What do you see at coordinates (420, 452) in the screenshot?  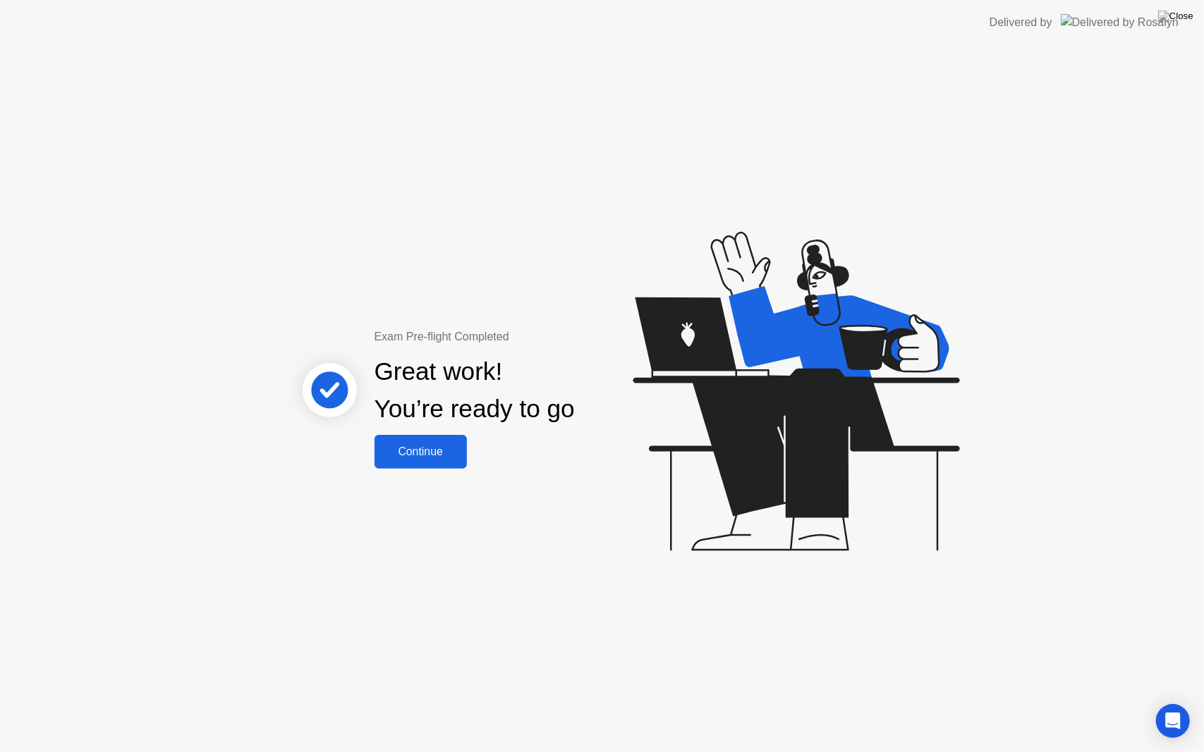 I see `button: Continue` at bounding box center [420, 452].